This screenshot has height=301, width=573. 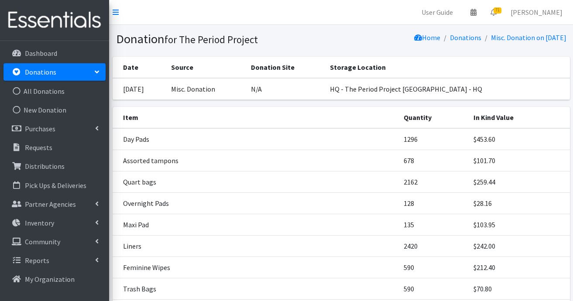 I want to click on td: Maxi Pad, so click(x=255, y=224).